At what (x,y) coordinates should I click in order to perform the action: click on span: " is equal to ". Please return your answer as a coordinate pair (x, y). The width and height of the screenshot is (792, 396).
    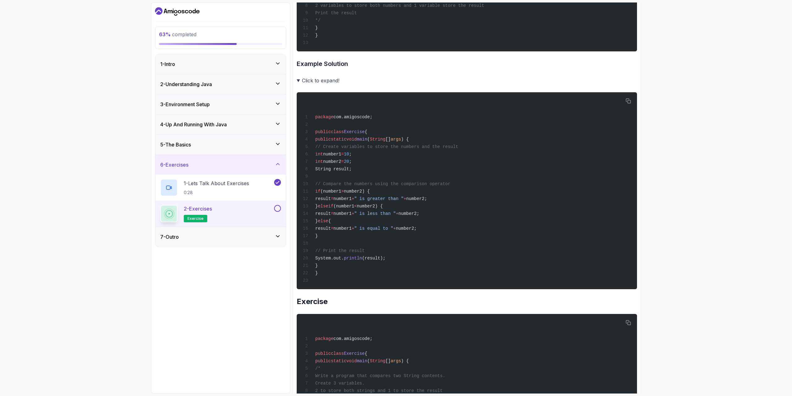
    Looking at the image, I should click on (374, 228).